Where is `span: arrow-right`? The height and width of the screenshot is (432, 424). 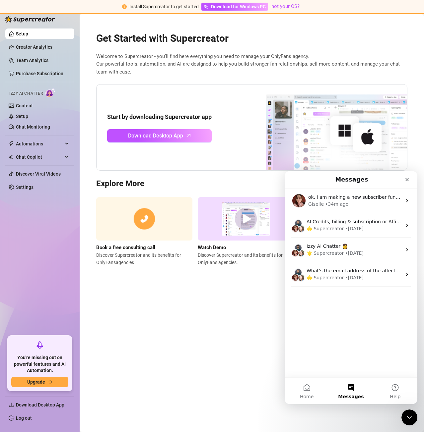
span: arrow-right is located at coordinates (50, 382).